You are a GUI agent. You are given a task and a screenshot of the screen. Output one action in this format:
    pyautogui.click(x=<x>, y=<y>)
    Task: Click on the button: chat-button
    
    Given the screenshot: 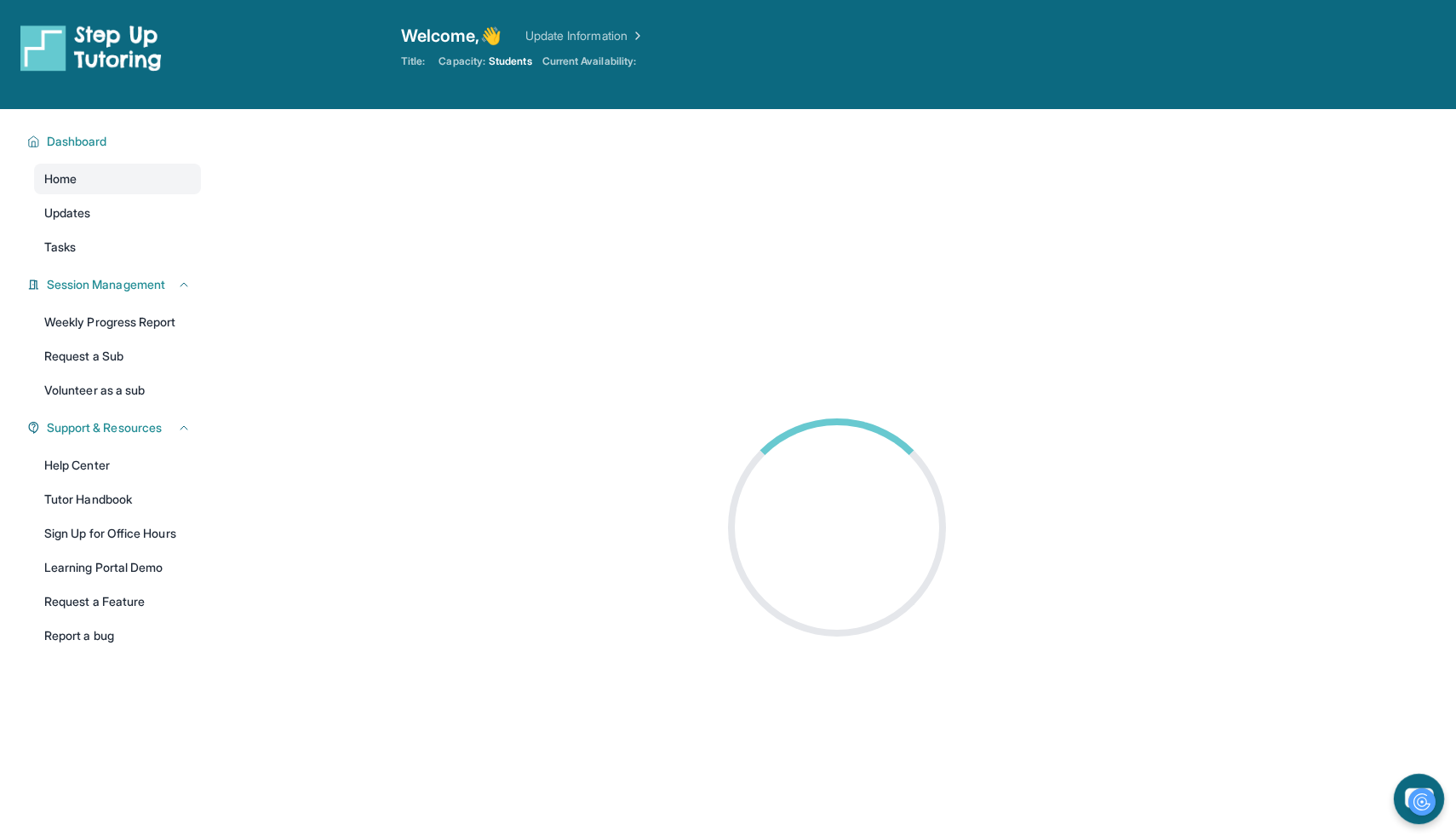 What is the action you would take?
    pyautogui.click(x=1418, y=798)
    